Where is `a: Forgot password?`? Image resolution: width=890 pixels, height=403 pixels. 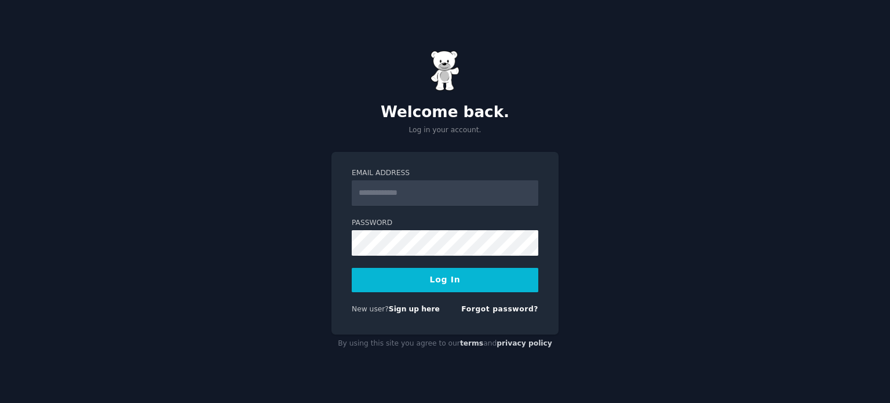 a: Forgot password? is located at coordinates (499, 309).